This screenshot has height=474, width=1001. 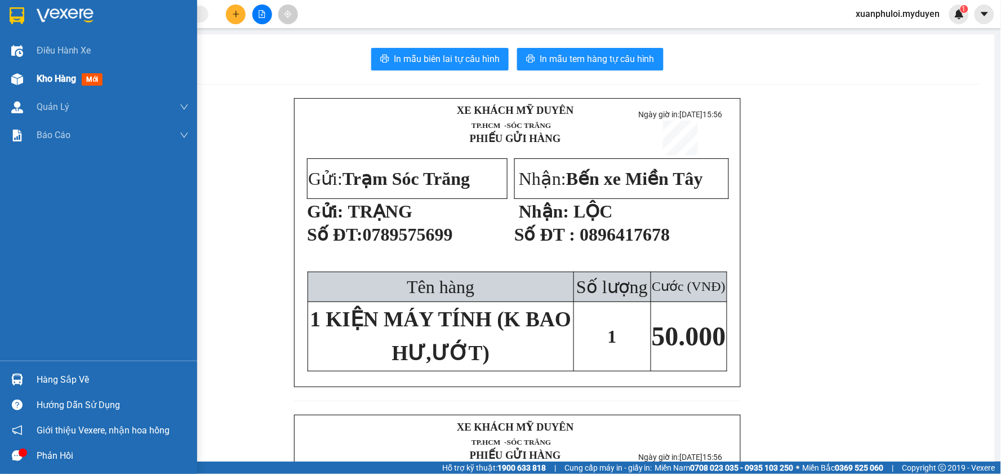 What do you see at coordinates (288, 14) in the screenshot?
I see `span: aim` at bounding box center [288, 14].